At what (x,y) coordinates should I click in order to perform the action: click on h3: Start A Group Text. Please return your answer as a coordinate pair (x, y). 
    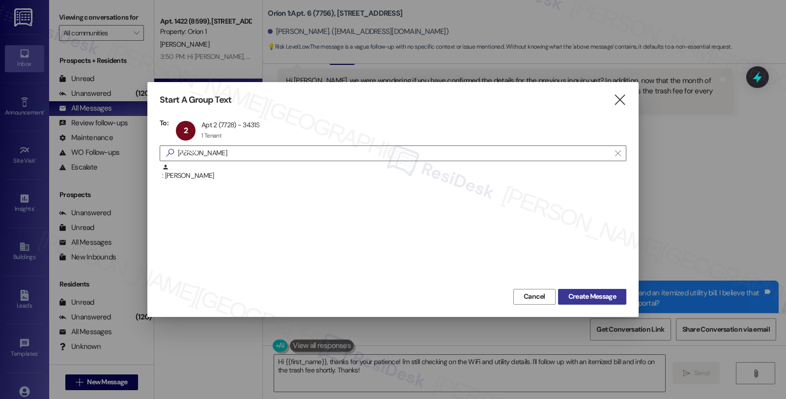
    Looking at the image, I should click on (195, 100).